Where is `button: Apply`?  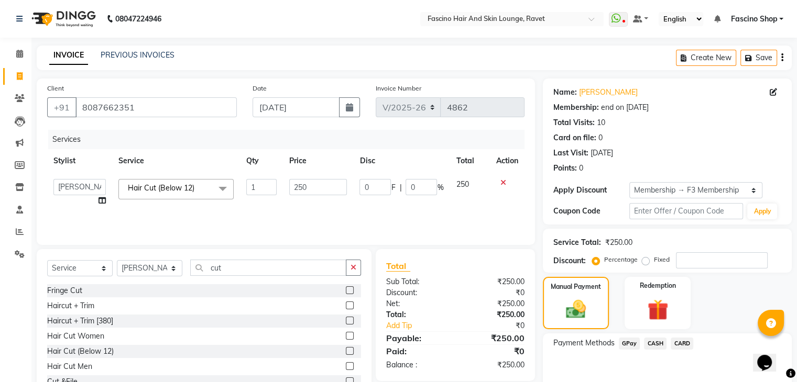
button: Apply is located at coordinates (762, 212).